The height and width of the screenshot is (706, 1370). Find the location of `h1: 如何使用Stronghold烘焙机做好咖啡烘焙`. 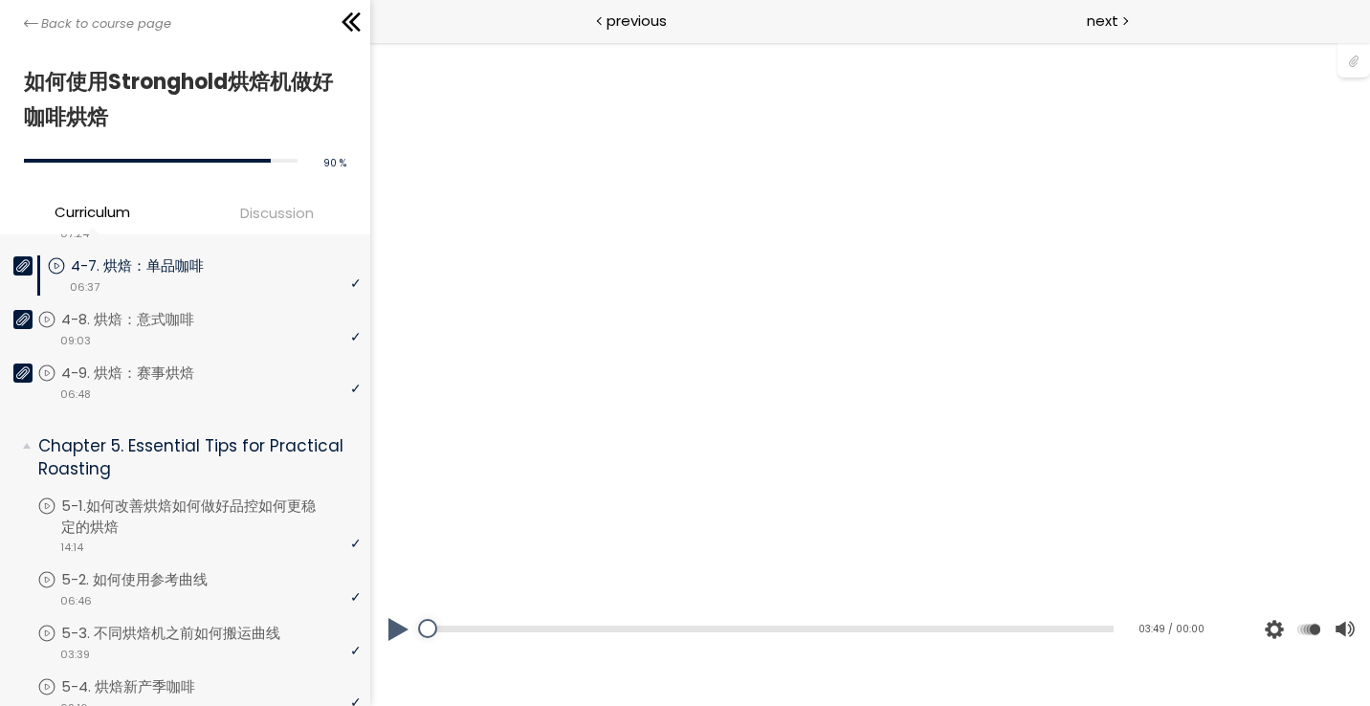

h1: 如何使用Stronghold烘焙机做好咖啡烘焙 is located at coordinates (180, 99).